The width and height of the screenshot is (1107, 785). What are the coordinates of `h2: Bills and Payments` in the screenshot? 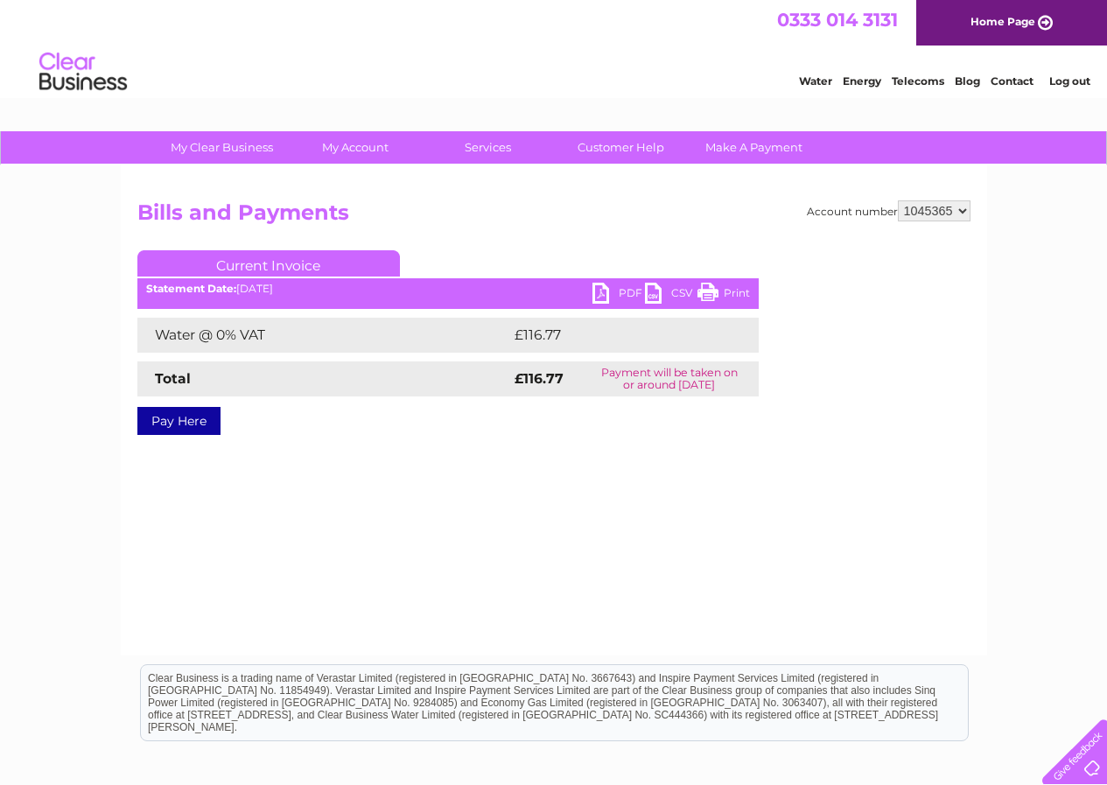 It's located at (554, 217).